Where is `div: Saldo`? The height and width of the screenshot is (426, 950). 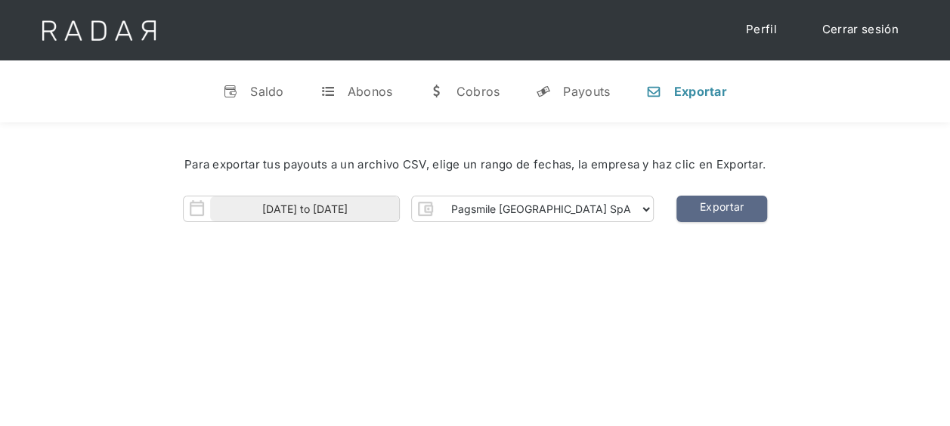 div: Saldo is located at coordinates (267, 91).